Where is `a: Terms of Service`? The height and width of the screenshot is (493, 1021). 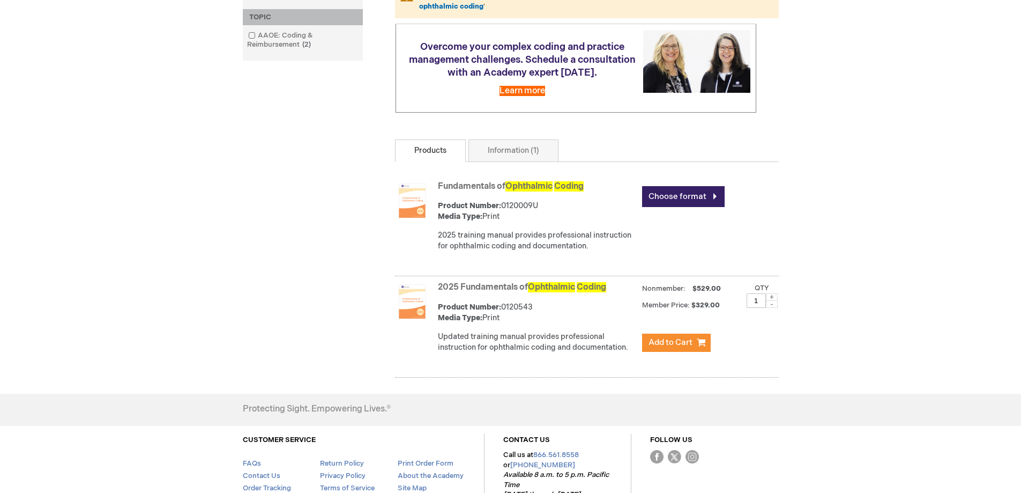 a: Terms of Service is located at coordinates (347, 488).